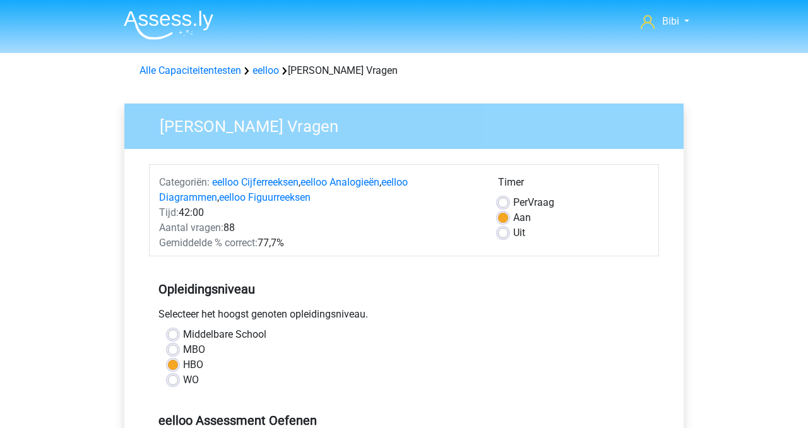 This screenshot has height=428, width=808. Describe the element at coordinates (671, 21) in the screenshot. I see `span: Bibi` at that location.